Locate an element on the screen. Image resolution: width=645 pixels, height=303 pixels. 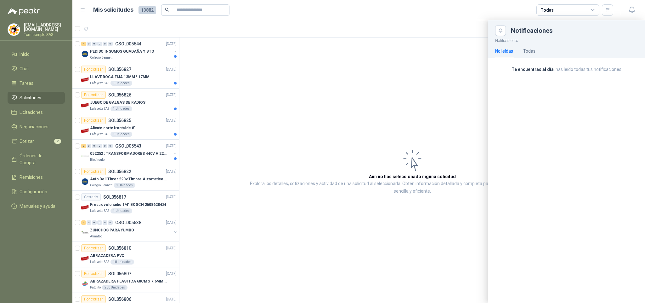
span: Licitaciones is located at coordinates (31, 112).